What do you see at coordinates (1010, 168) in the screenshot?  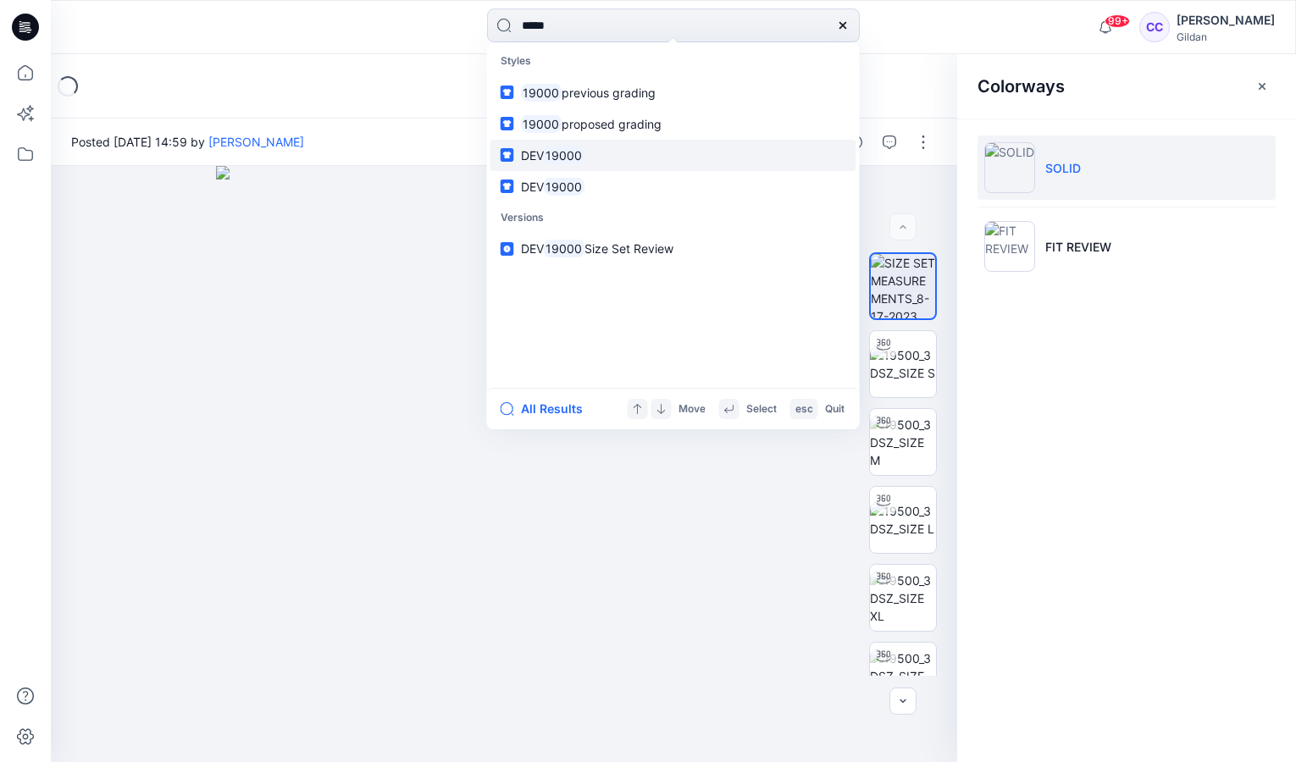 I see `img: SOLID` at bounding box center [1010, 168].